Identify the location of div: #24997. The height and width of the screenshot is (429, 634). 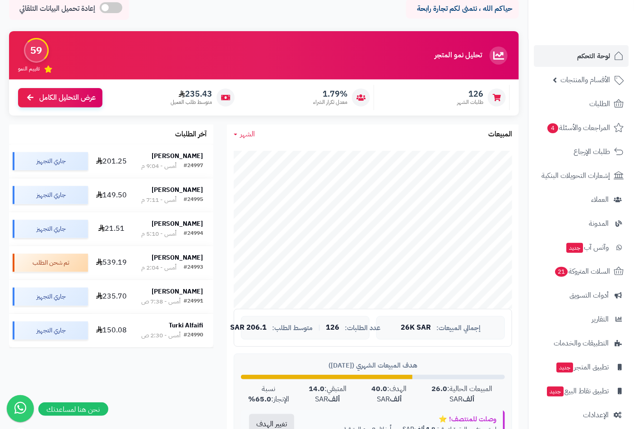
(193, 166).